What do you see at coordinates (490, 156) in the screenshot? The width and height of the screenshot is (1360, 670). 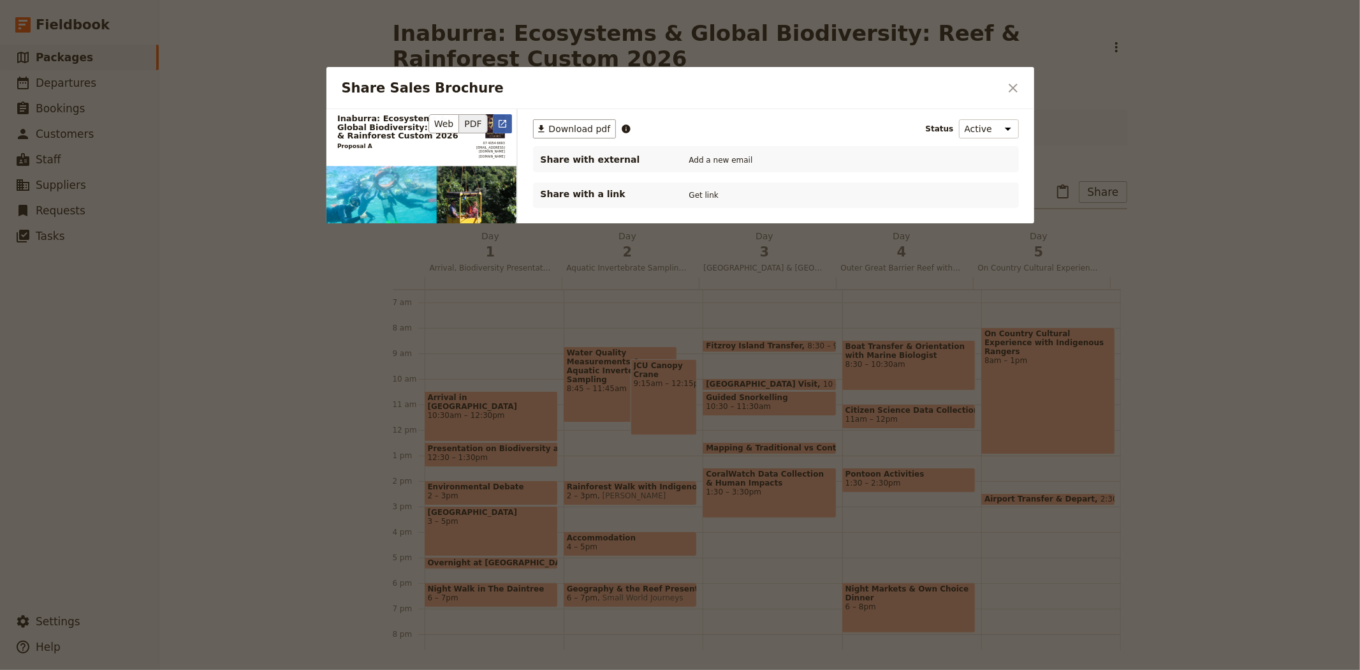 I see `a: https://www.smallworldjourneys.com.au` at bounding box center [490, 156].